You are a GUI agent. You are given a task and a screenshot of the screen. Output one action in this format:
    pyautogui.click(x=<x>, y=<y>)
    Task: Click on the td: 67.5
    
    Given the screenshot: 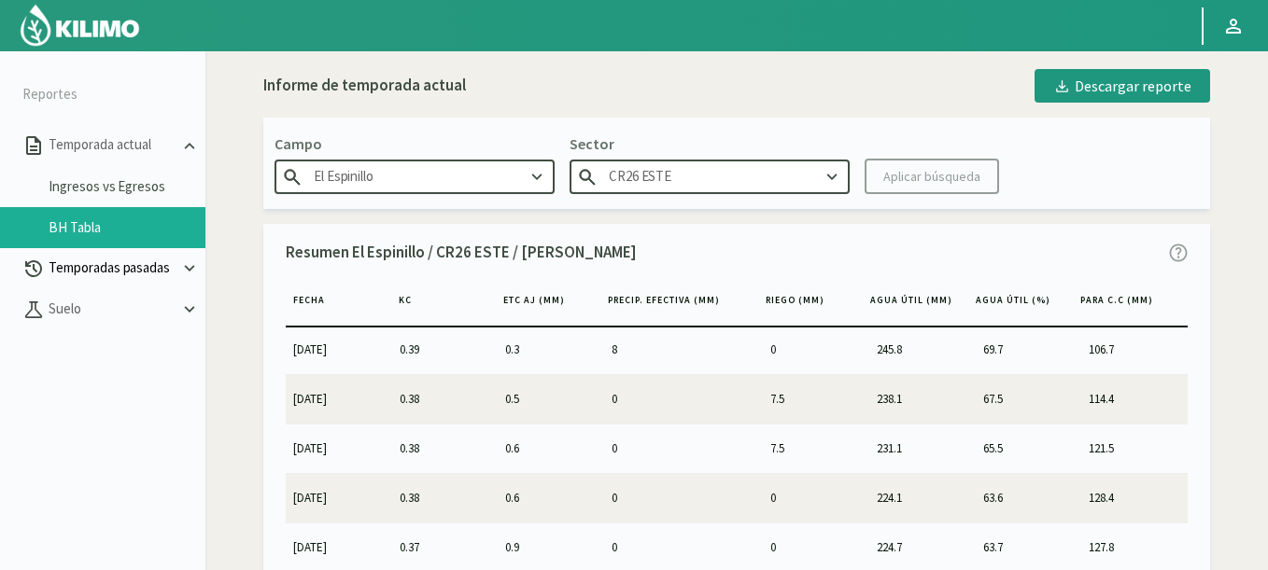 What is the action you would take?
    pyautogui.click(x=1029, y=400)
    